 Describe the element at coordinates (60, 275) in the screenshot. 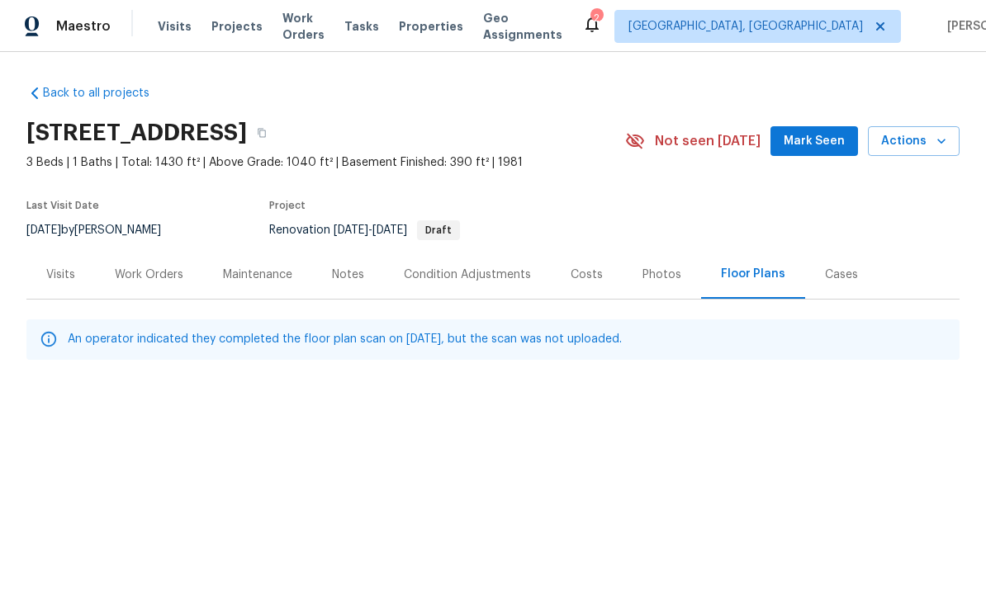

I see `div: Visits` at that location.